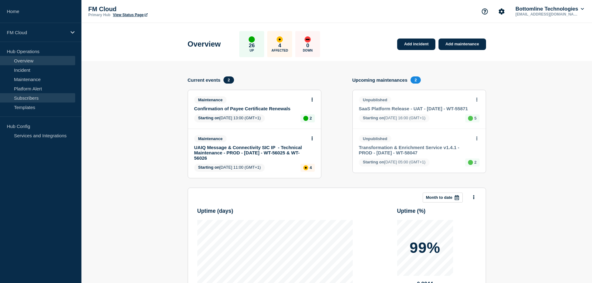 The height and width of the screenshot is (283, 592). What do you see at coordinates (204, 80) in the screenshot?
I see `h4: Current events` at bounding box center [204, 80].